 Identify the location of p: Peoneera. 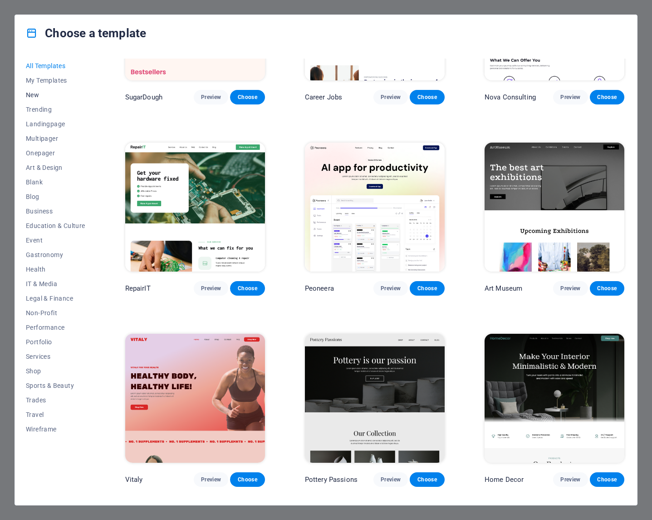
(319, 288).